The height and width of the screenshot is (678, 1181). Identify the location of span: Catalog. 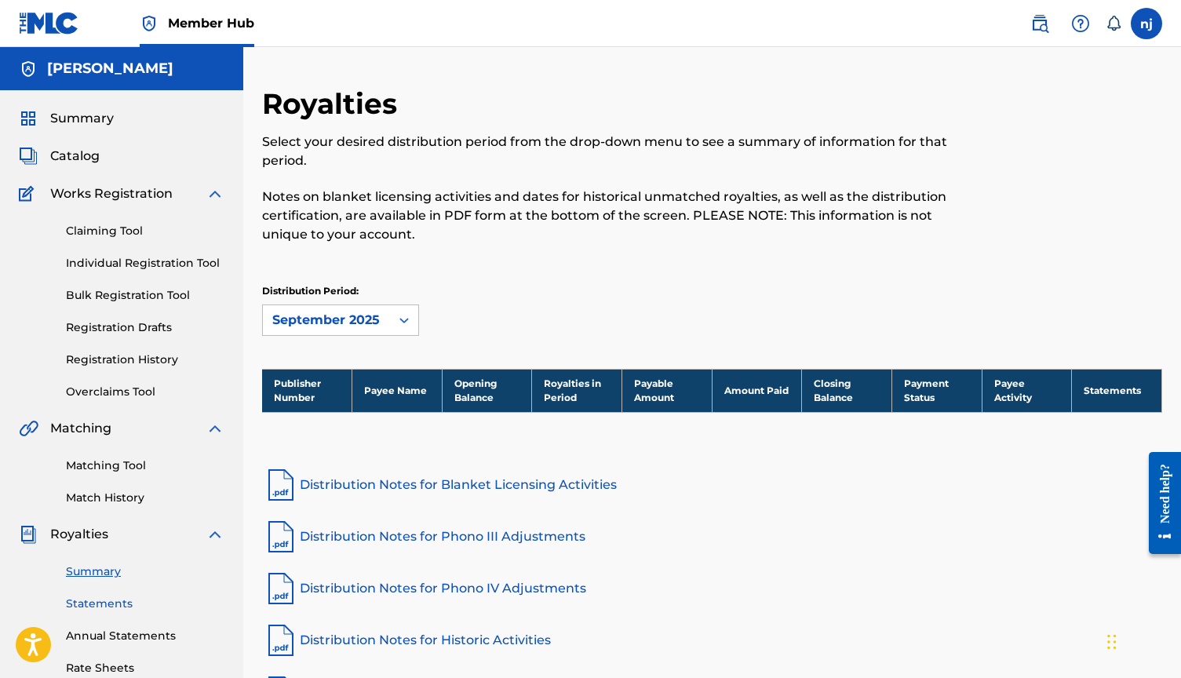
(75, 156).